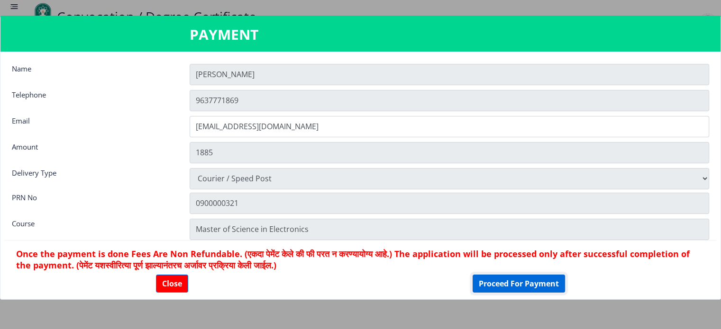 Image resolution: width=721 pixels, height=329 pixels. What do you see at coordinates (93, 73) in the screenshot?
I see `div: Name` at bounding box center [93, 73].